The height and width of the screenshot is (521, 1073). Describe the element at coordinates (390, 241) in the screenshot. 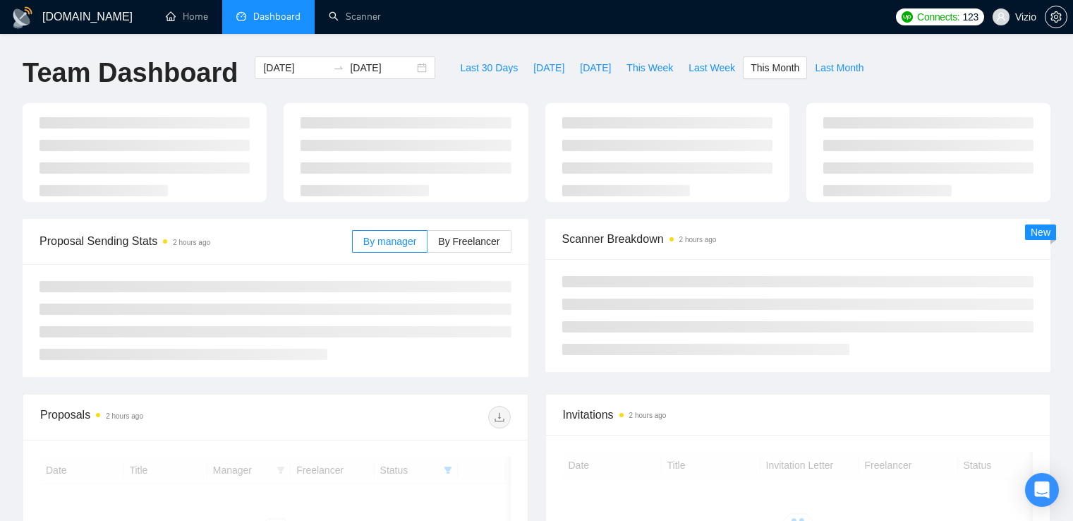

I see `span: By manager` at that location.